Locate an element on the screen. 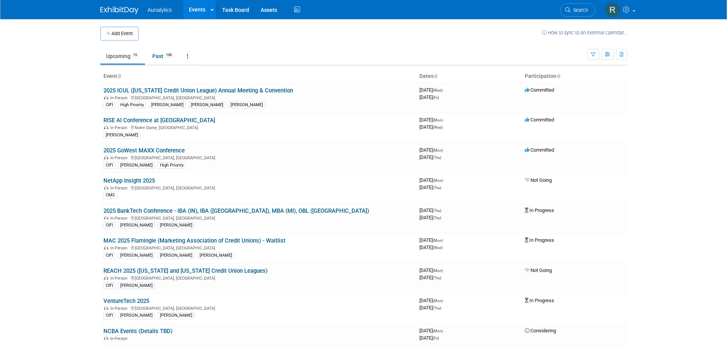  th: Participation is located at coordinates (574, 76).